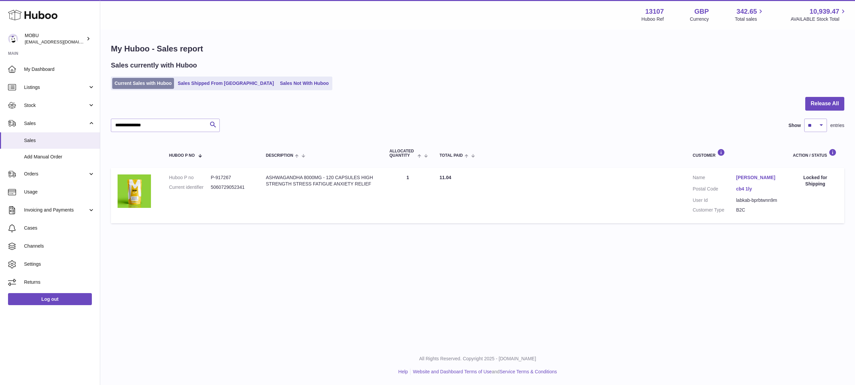 Image resolution: width=855 pixels, height=385 pixels. What do you see at coordinates (484, 372) in the screenshot?
I see `li: and` at bounding box center [484, 372].